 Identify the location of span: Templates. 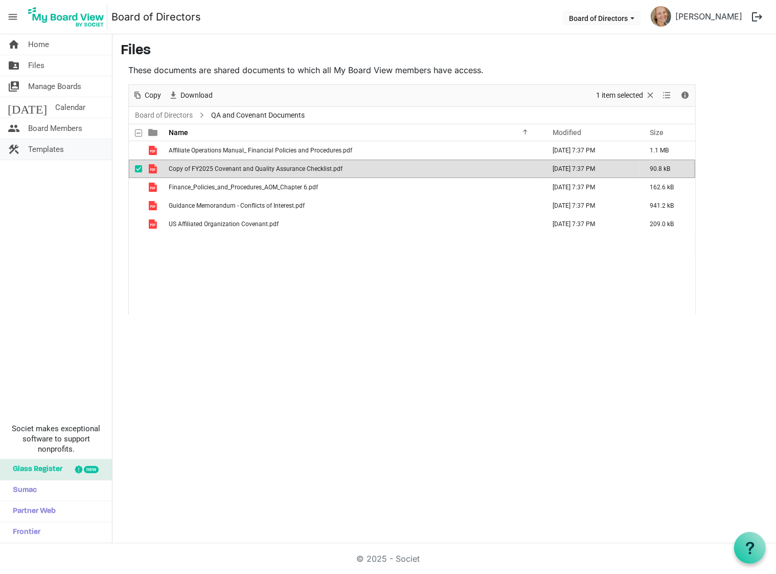
(46, 149).